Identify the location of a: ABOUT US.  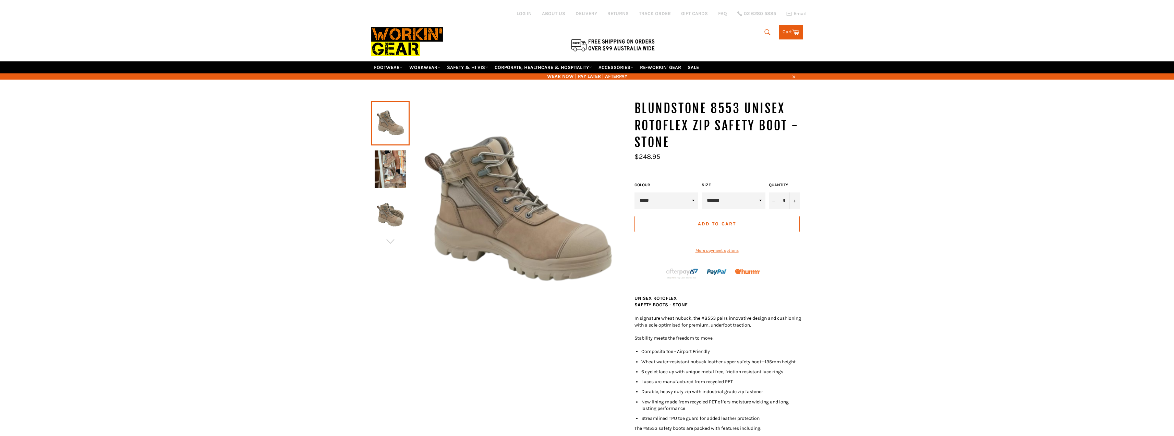
(554, 13).